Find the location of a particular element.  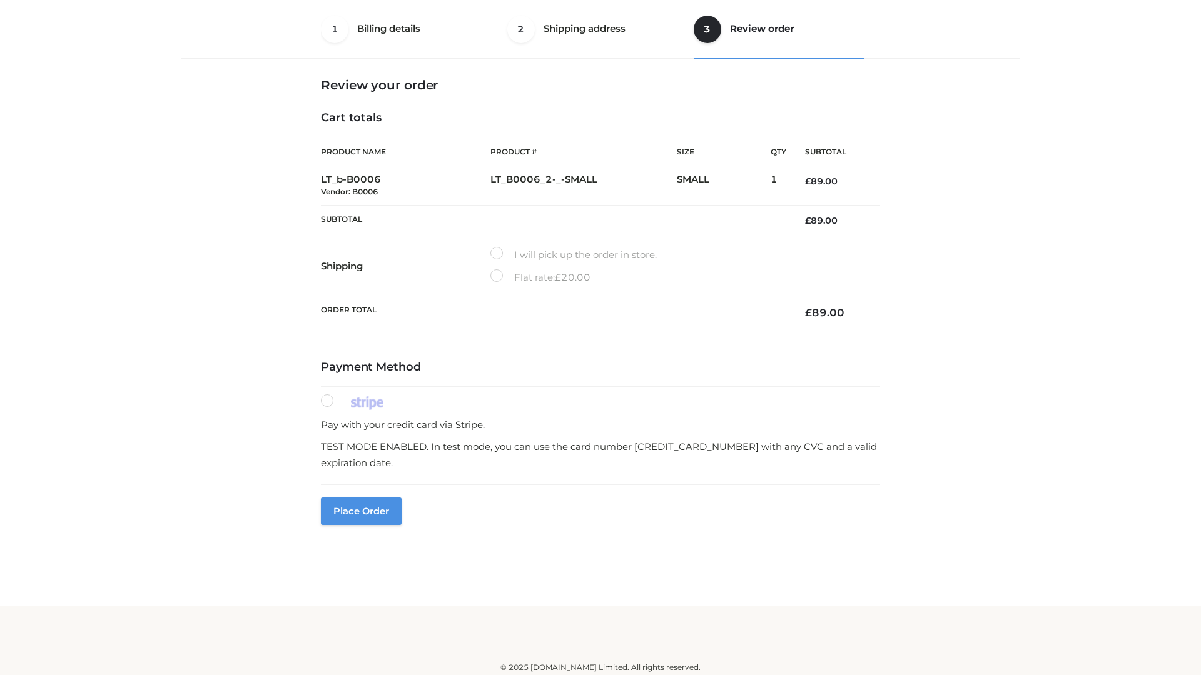

p: Pay with your credit card via Stripe. is located at coordinates (600, 425).